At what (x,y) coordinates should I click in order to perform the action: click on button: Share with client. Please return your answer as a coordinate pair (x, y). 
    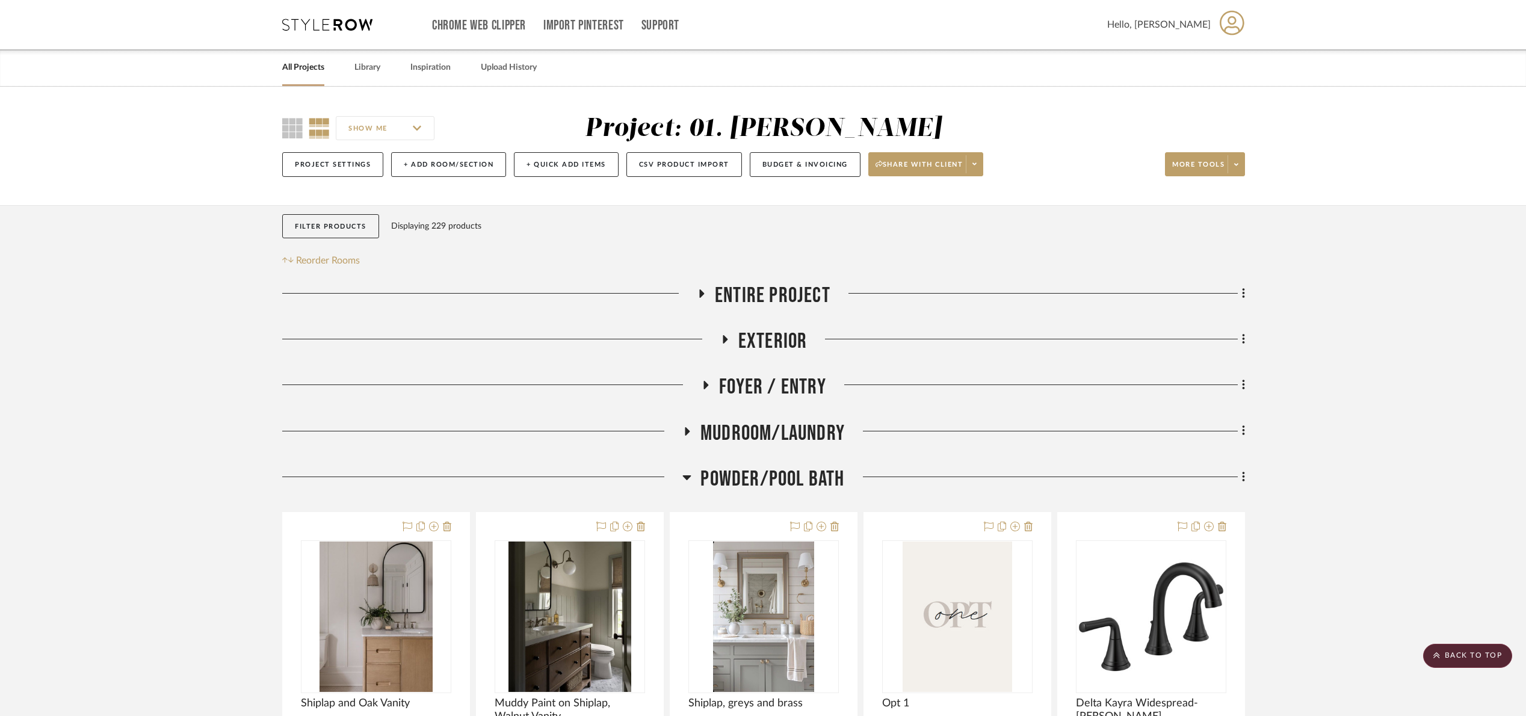
    Looking at the image, I should click on (926, 164).